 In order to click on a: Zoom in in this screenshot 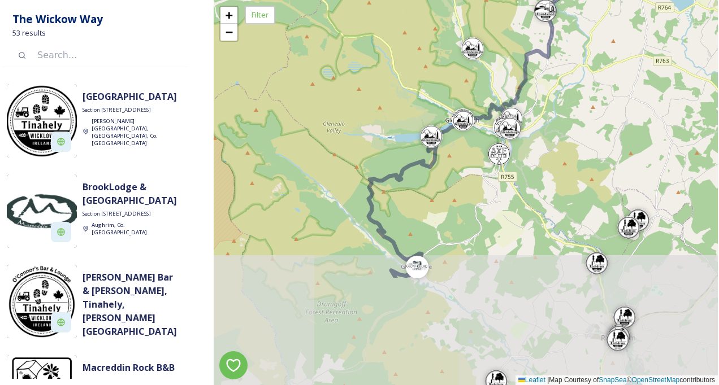, I will do `click(229, 15)`.